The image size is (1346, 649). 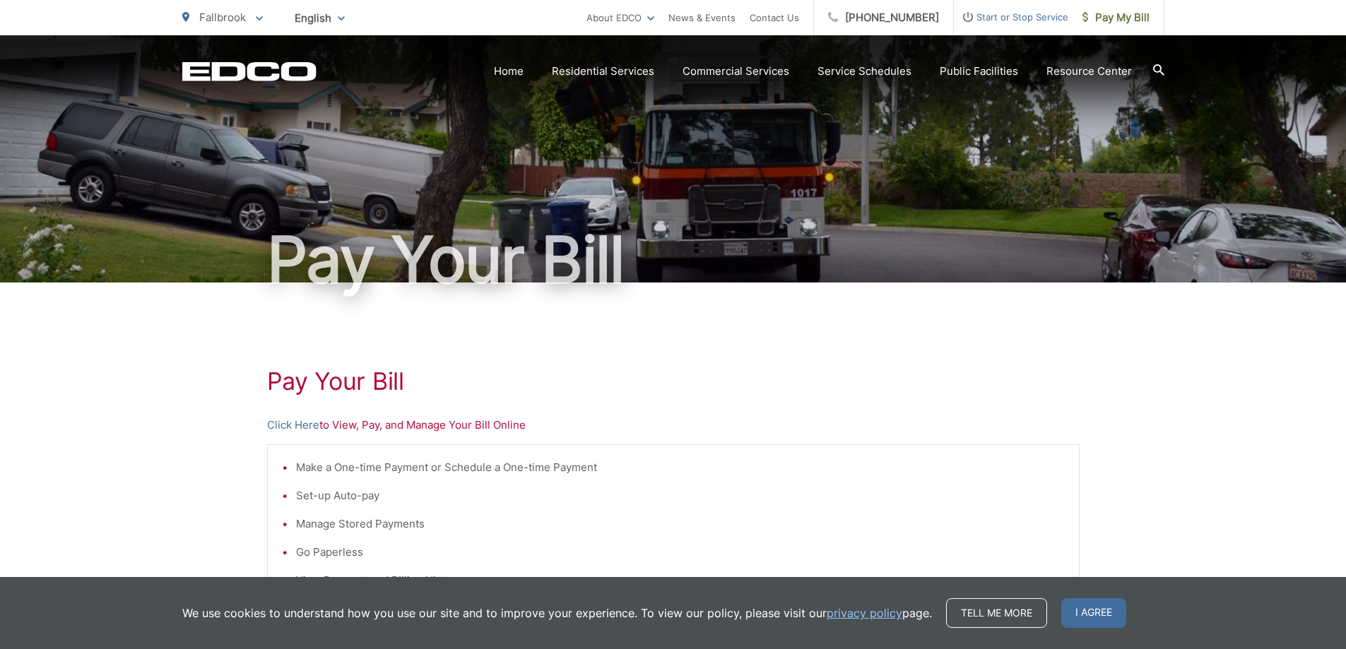 I want to click on a: Contact Us, so click(x=774, y=18).